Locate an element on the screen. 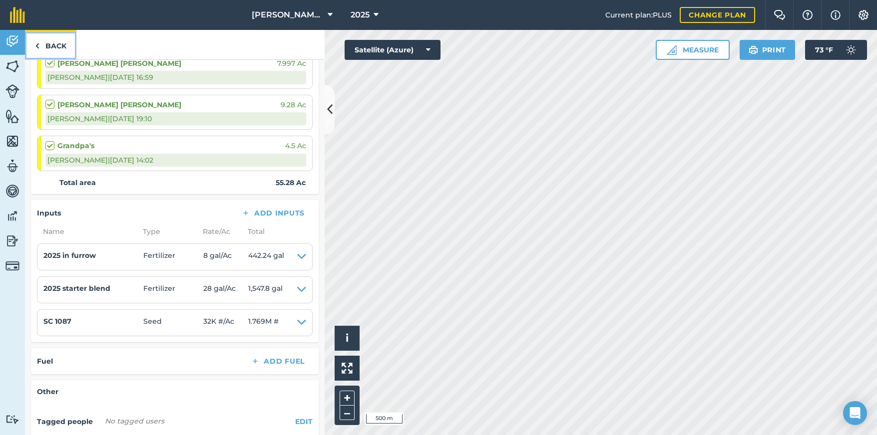  button: EDIT is located at coordinates (303, 422).